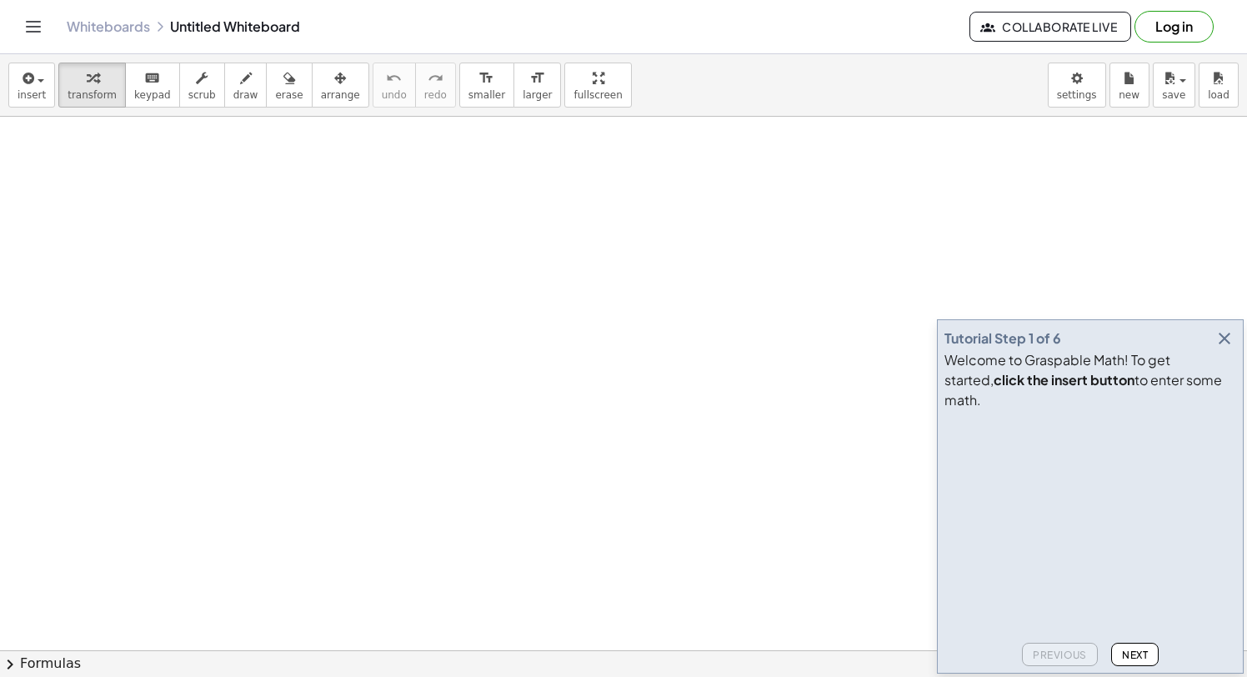 This screenshot has height=677, width=1247. Describe the element at coordinates (1134, 654) in the screenshot. I see `button: Next` at that location.